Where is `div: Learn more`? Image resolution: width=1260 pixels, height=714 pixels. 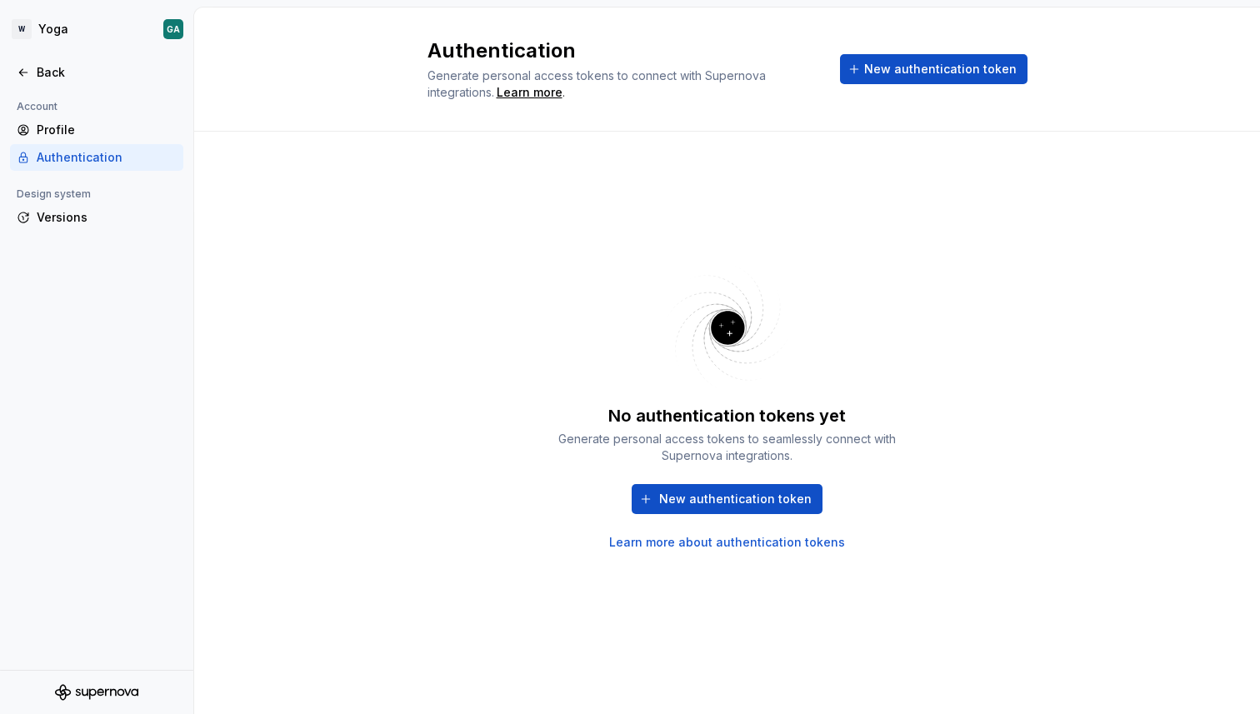
div: Learn more is located at coordinates (529, 92).